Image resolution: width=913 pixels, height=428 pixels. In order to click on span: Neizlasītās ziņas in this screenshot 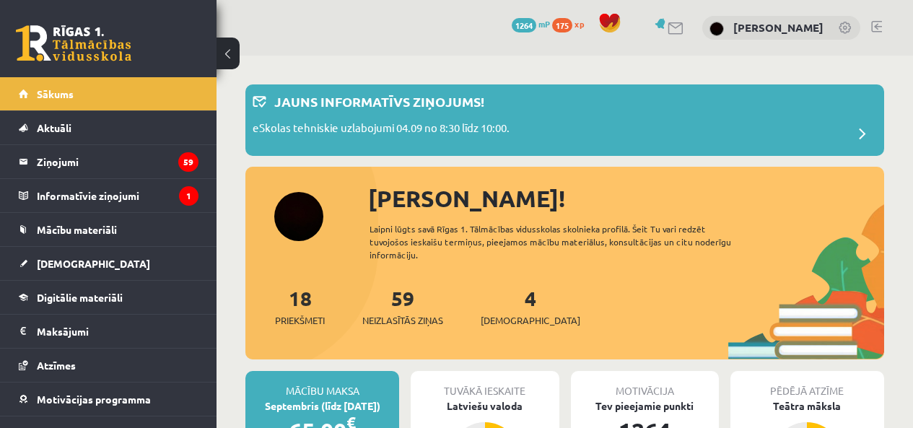, I will do `click(403, 320)`.